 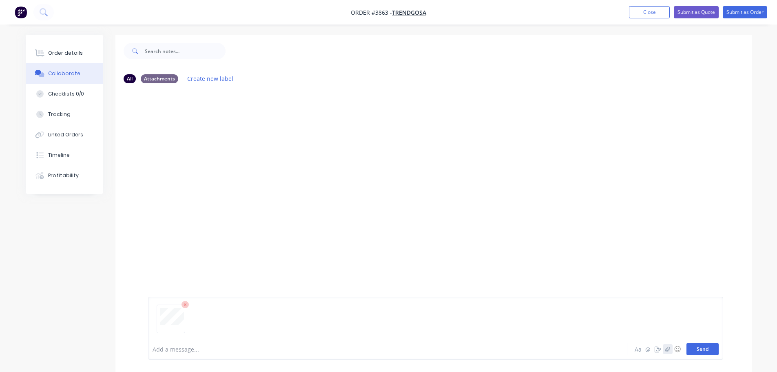 I want to click on button: Submit as Quote, so click(x=697, y=12).